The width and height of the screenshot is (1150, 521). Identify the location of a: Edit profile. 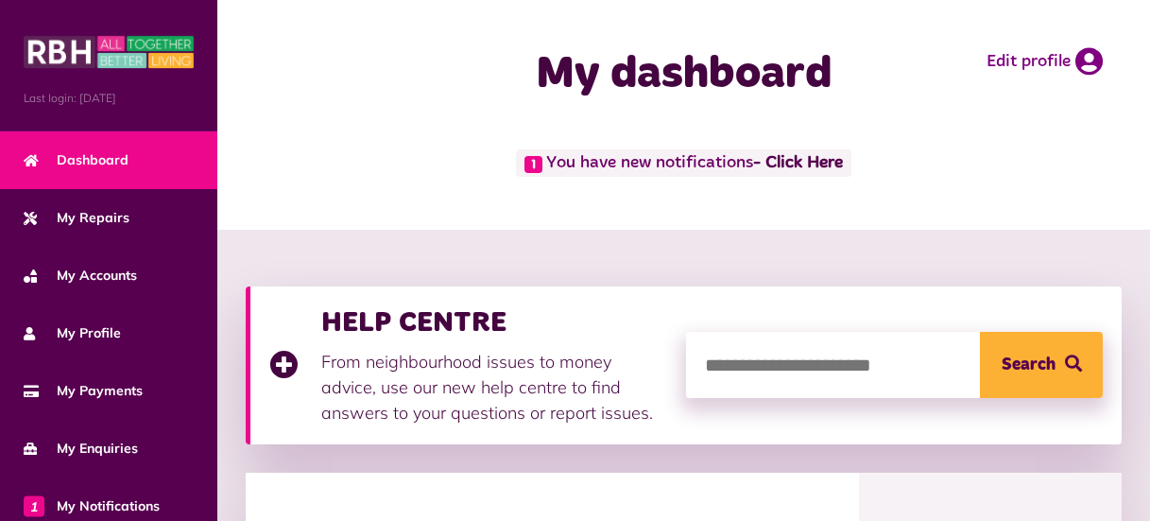
(1044, 61).